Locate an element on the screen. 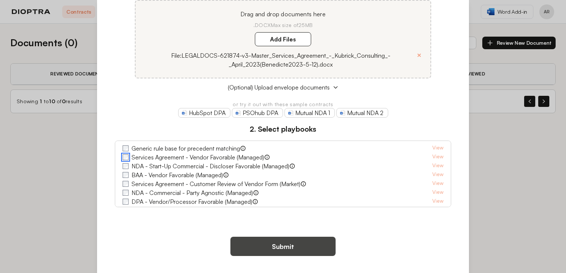 This screenshot has width=566, height=273. button: (Optional) Upload envelope documents is located at coordinates (283, 87).